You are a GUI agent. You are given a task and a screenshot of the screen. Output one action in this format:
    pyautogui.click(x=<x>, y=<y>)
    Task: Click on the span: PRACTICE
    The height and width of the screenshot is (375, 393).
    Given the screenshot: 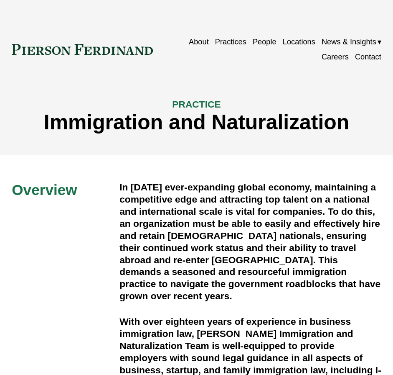 What is the action you would take?
    pyautogui.click(x=196, y=104)
    